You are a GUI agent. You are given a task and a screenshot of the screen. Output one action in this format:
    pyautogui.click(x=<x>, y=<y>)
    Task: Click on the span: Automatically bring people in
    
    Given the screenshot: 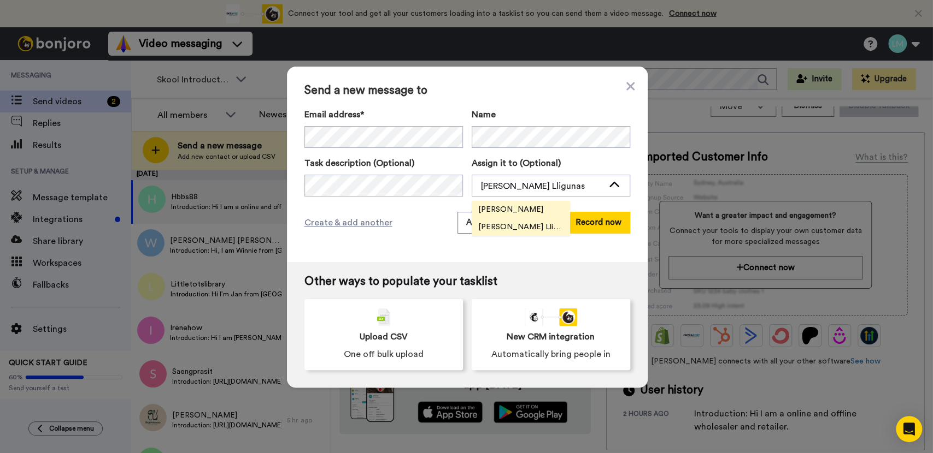 What is the action you would take?
    pyautogui.click(x=551, y=355)
    